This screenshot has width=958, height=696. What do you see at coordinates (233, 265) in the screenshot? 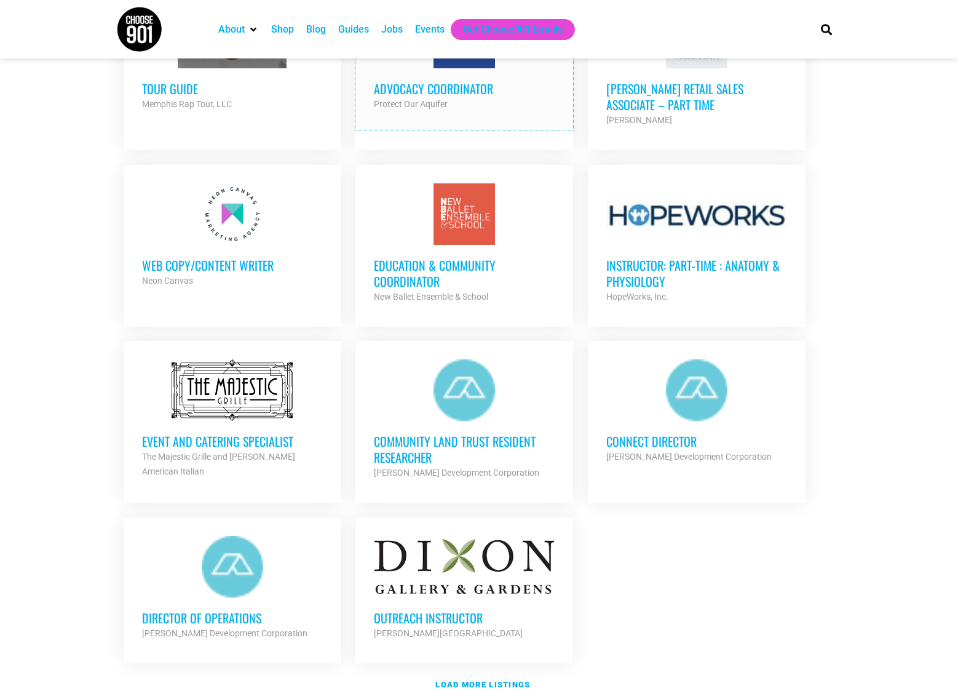
I see `h3: Web Copy/Content Writer` at bounding box center [233, 265].